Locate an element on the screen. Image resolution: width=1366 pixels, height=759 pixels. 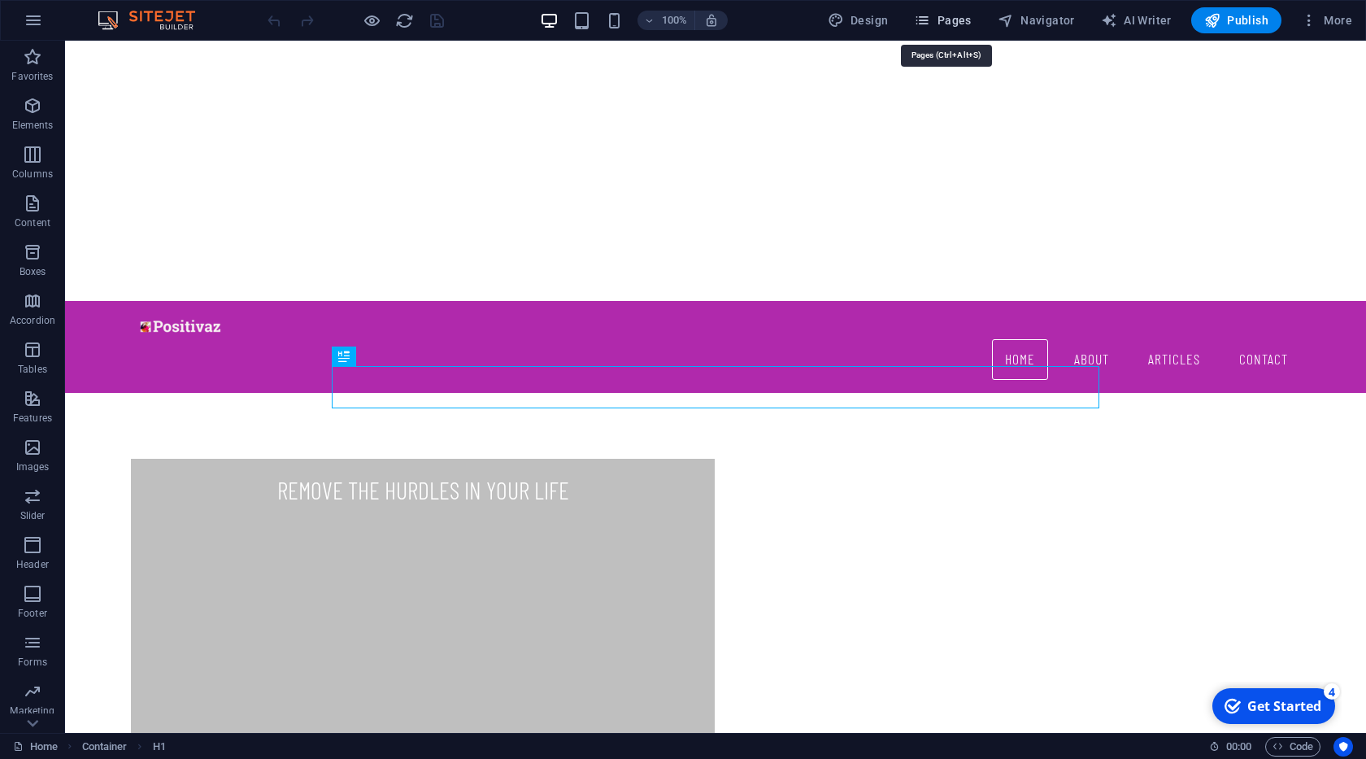
button: 100% is located at coordinates (666, 20).